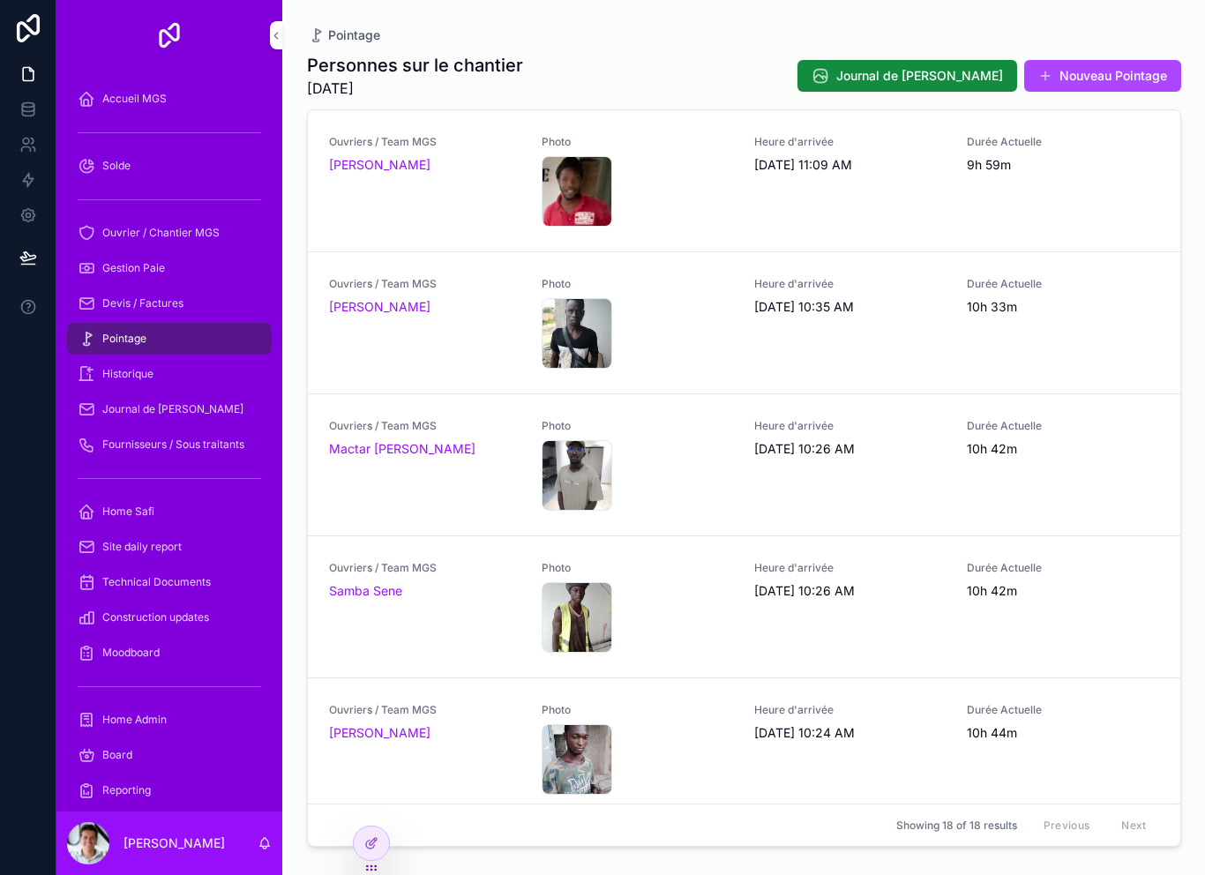 The height and width of the screenshot is (875, 1205). I want to click on span: Solde, so click(116, 166).